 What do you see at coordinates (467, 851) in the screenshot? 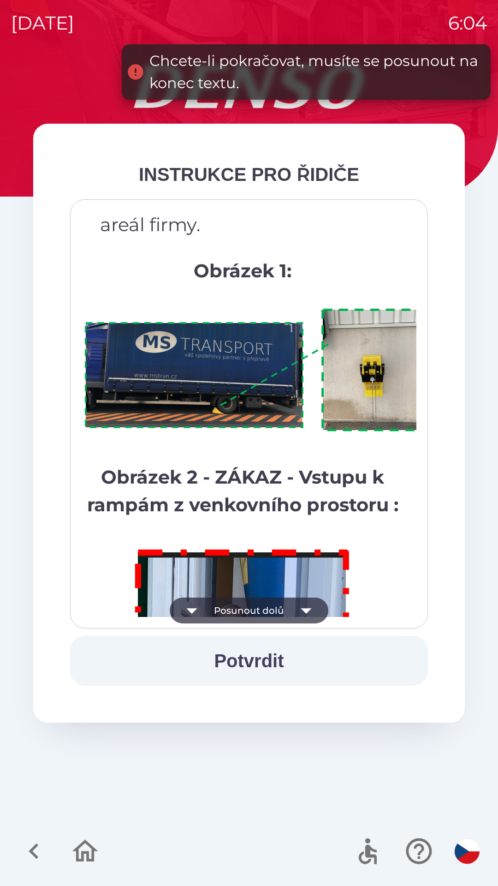
I see `img: cs flag` at bounding box center [467, 851].